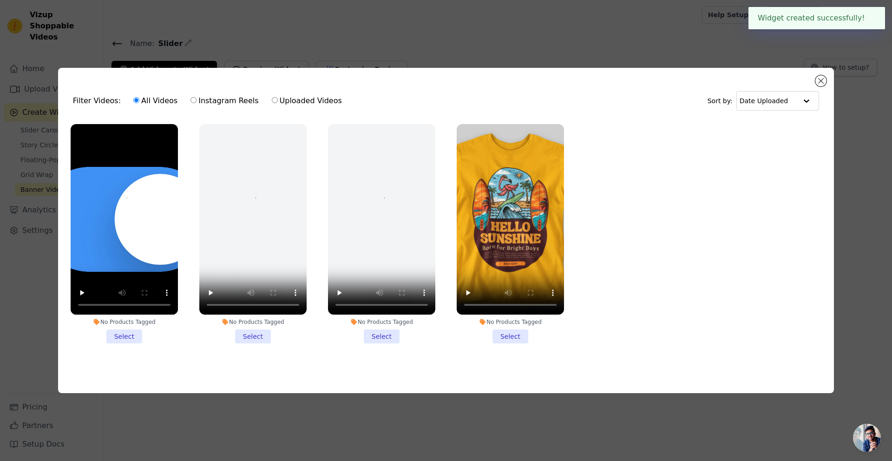 This screenshot has height=461, width=892. Describe the element at coordinates (763, 101) in the screenshot. I see `div: Sort by:` at that location.